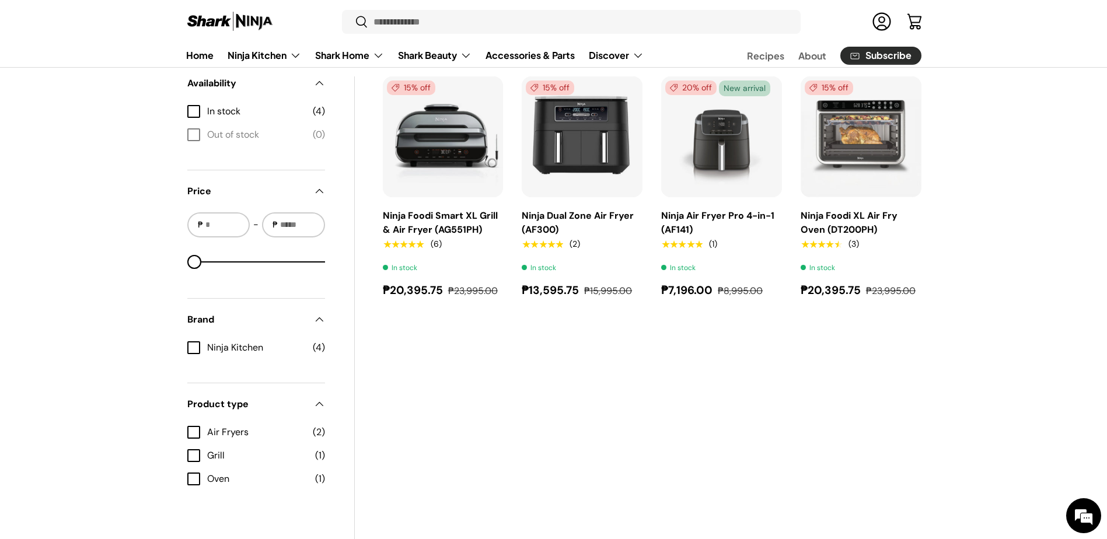 The width and height of the screenshot is (1107, 539). What do you see at coordinates (319, 433) in the screenshot?
I see `span: (2)` at bounding box center [319, 433].